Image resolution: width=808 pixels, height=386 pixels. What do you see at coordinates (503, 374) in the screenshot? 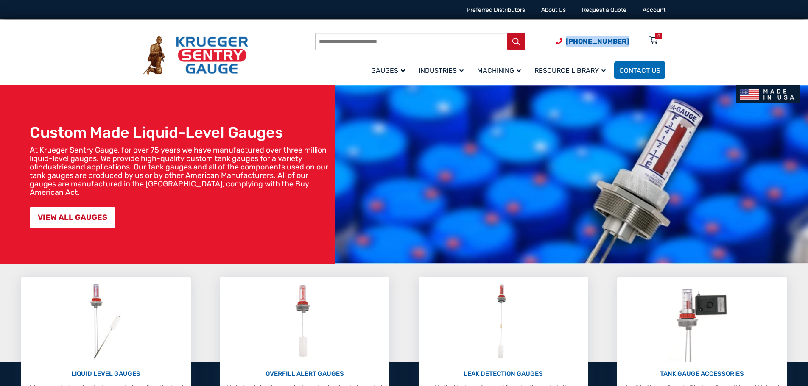
I see `p: LEAK DETECTION GAUGES` at bounding box center [503, 374].